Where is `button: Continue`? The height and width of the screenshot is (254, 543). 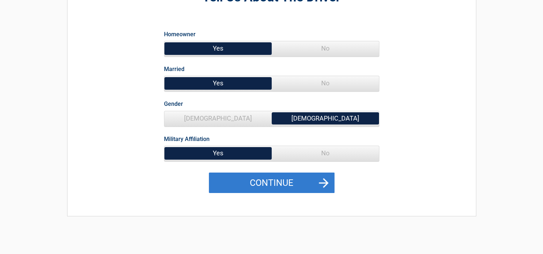 button: Continue is located at coordinates (272, 183).